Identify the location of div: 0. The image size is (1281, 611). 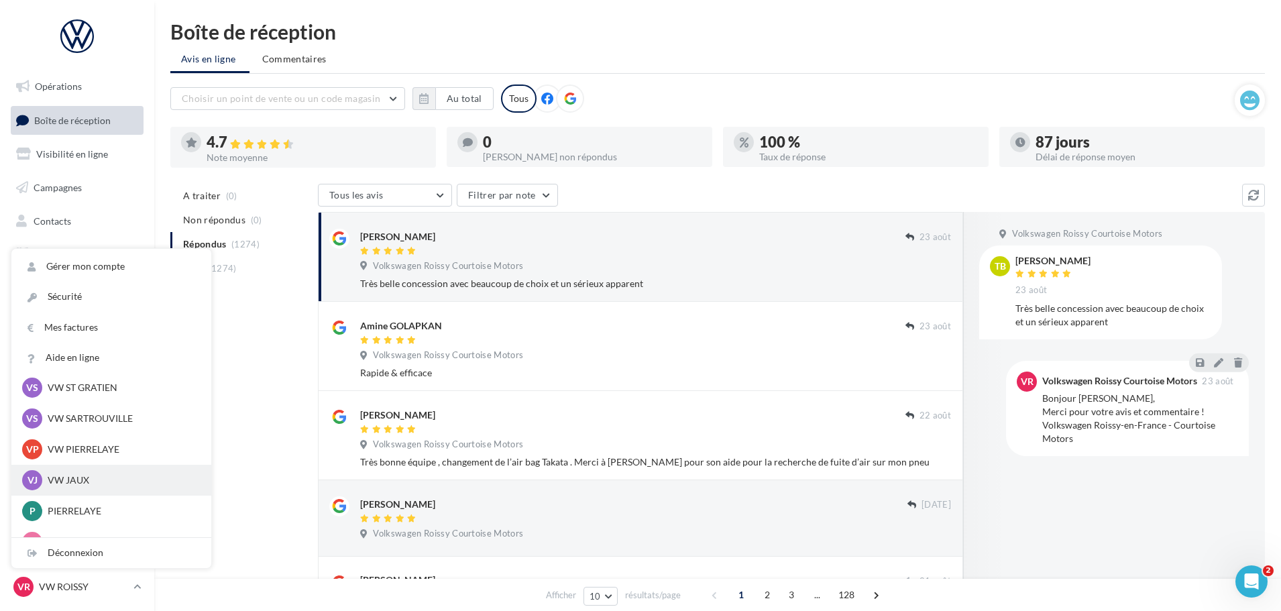
(592, 142).